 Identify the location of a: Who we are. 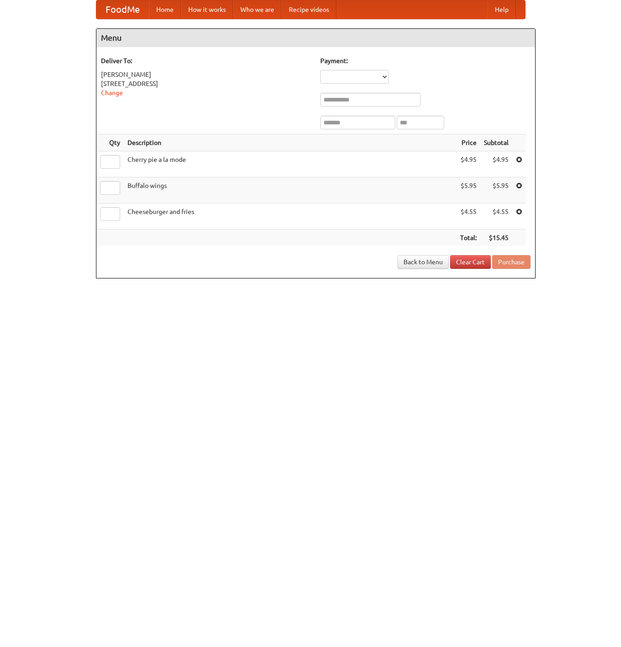
(257, 10).